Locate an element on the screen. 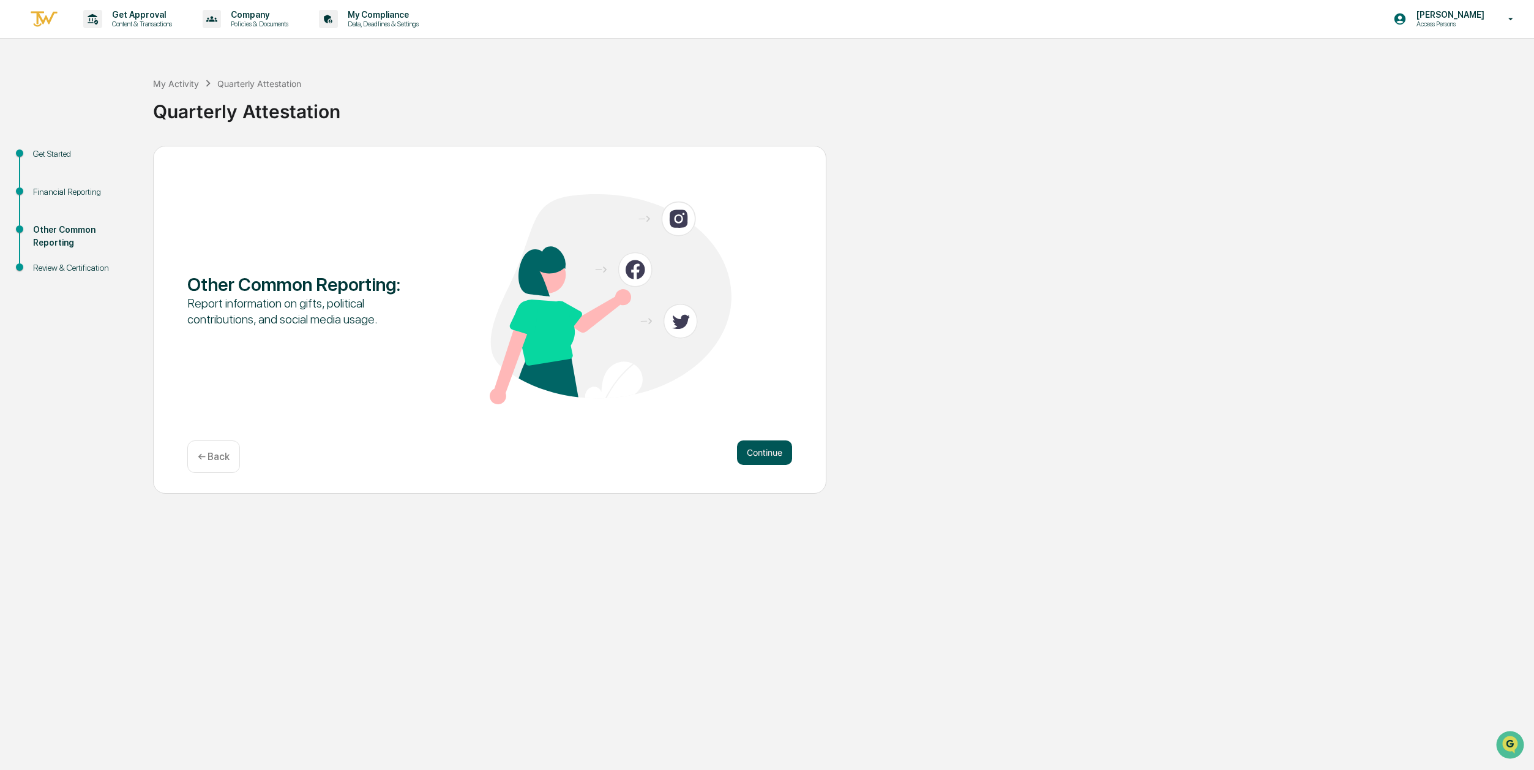  a: 🖐️Preclearance is located at coordinates (45, 160).